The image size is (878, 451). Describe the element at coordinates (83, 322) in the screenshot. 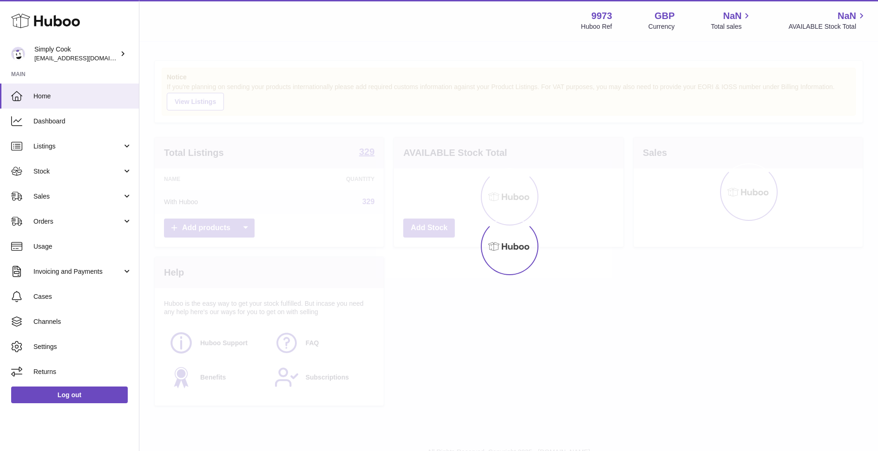

I see `span: Channels` at that location.